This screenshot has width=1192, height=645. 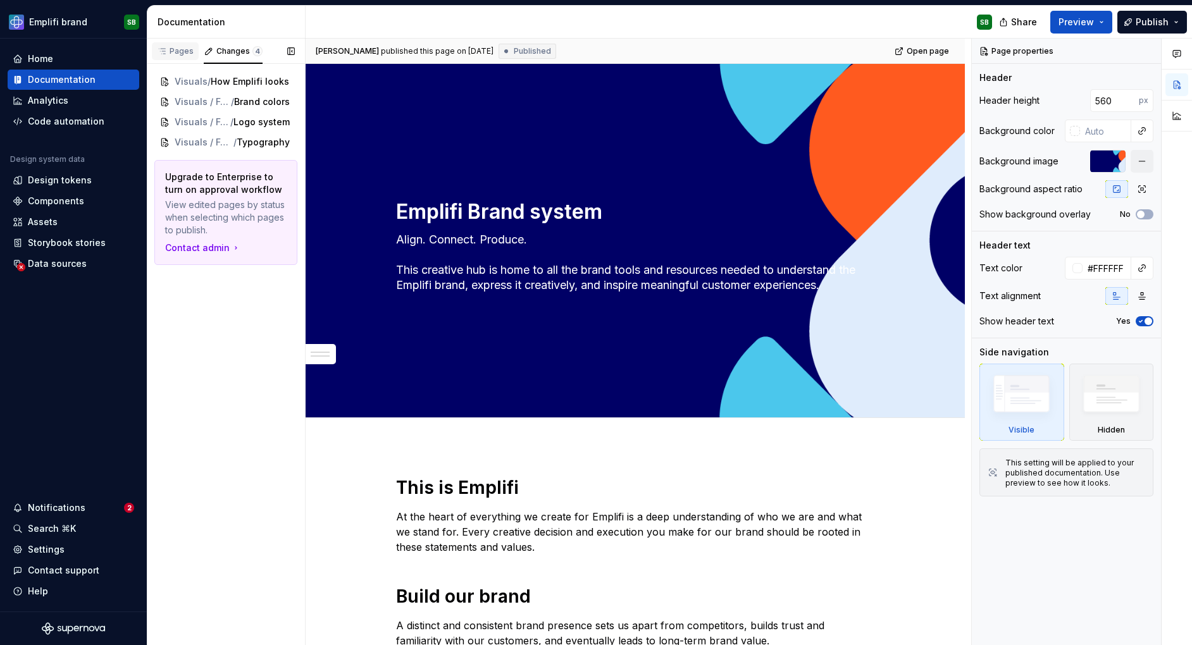 What do you see at coordinates (261, 122) in the screenshot?
I see `span: Logo system` at bounding box center [261, 122].